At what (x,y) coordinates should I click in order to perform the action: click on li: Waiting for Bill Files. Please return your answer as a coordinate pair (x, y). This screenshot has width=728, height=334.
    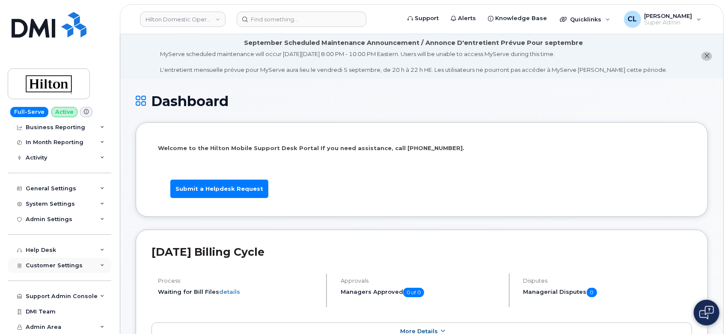
    Looking at the image, I should click on (238, 292).